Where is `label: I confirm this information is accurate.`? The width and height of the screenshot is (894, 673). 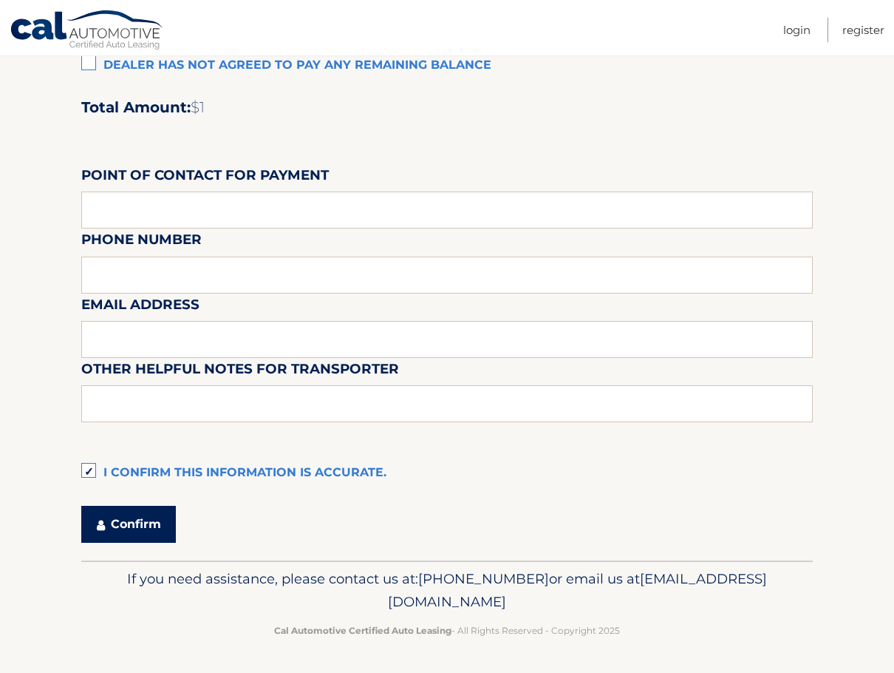
label: I confirm this information is accurate. is located at coordinates (447, 473).